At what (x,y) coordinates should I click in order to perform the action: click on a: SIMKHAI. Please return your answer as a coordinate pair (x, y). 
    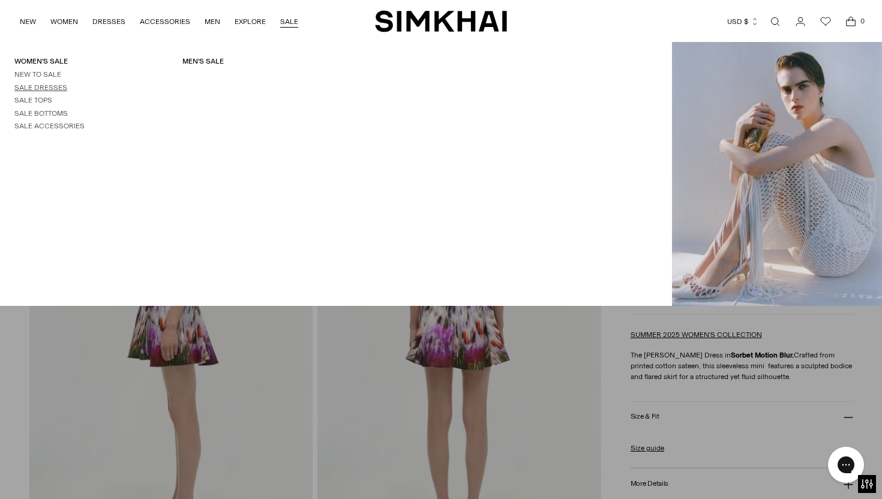
    Looking at the image, I should click on (441, 21).